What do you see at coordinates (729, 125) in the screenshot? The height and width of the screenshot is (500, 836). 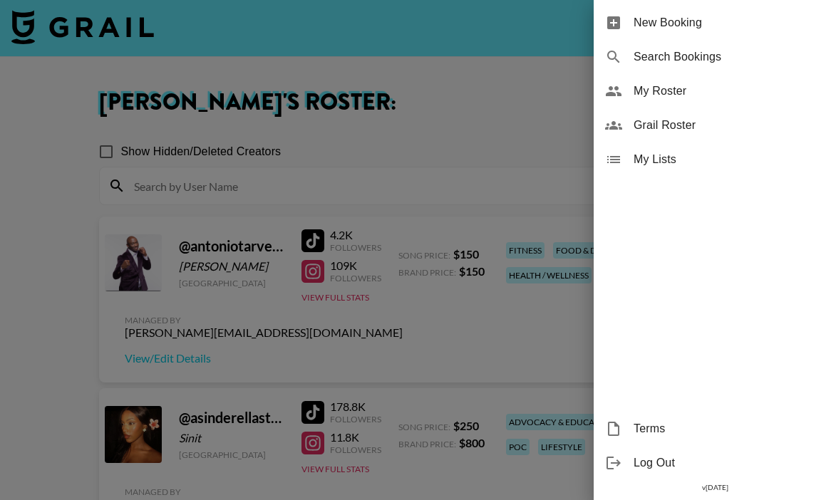 I see `span: Grail Roster` at bounding box center [729, 125].